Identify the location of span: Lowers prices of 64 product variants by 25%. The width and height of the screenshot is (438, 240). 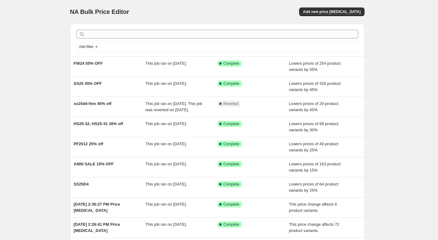
(314, 187).